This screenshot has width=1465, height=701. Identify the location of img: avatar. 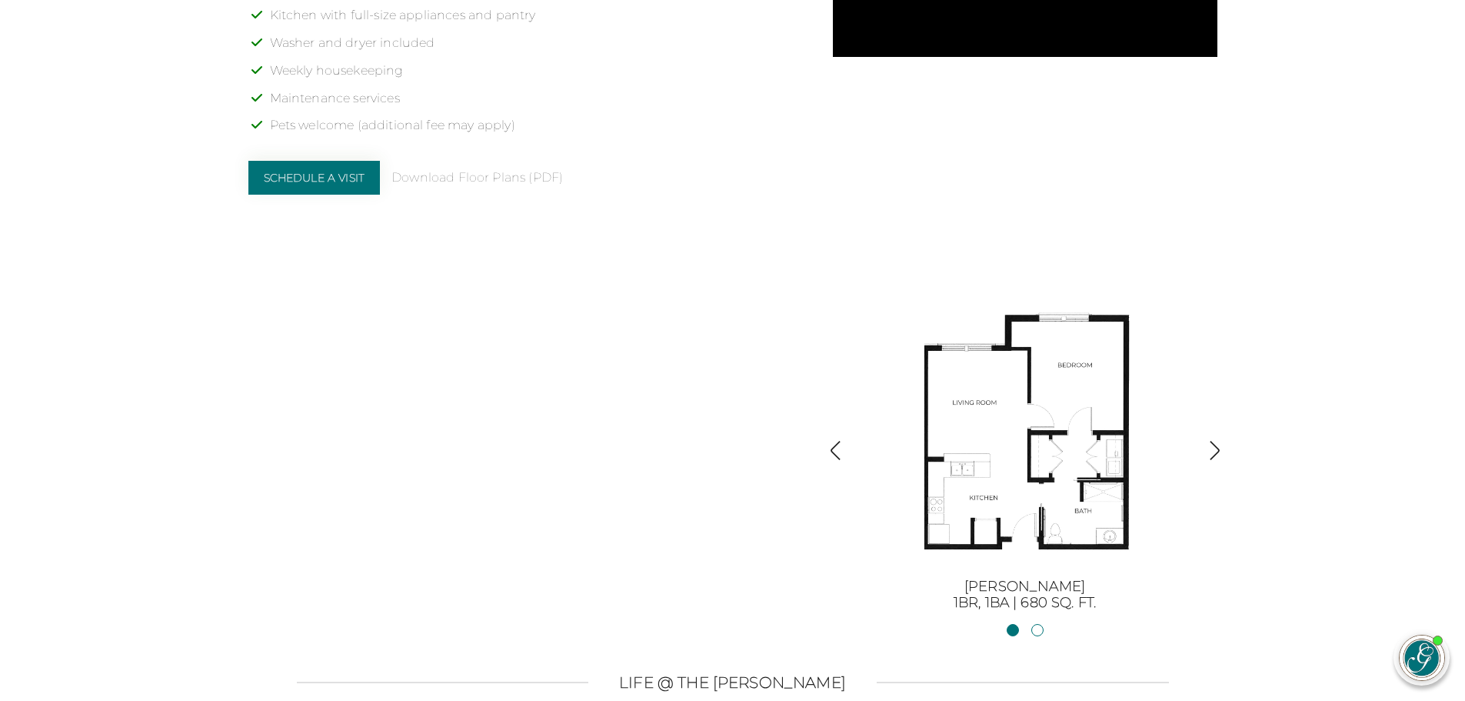
(1422, 657).